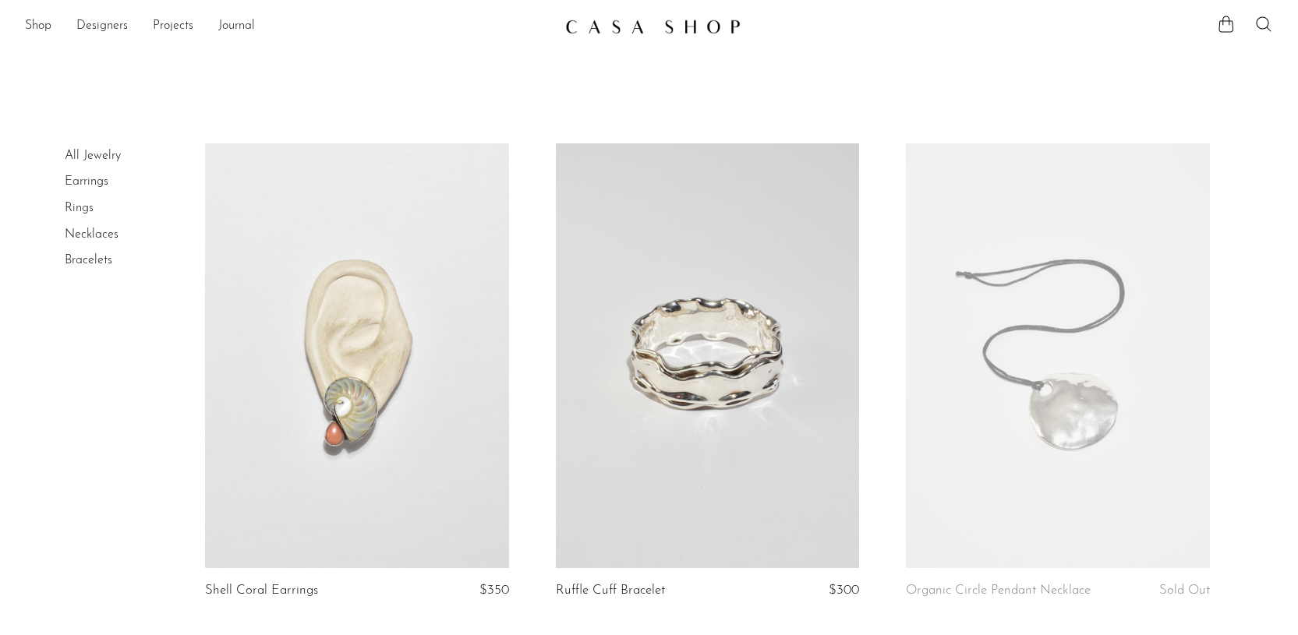 The height and width of the screenshot is (635, 1298). I want to click on span: $350, so click(494, 590).